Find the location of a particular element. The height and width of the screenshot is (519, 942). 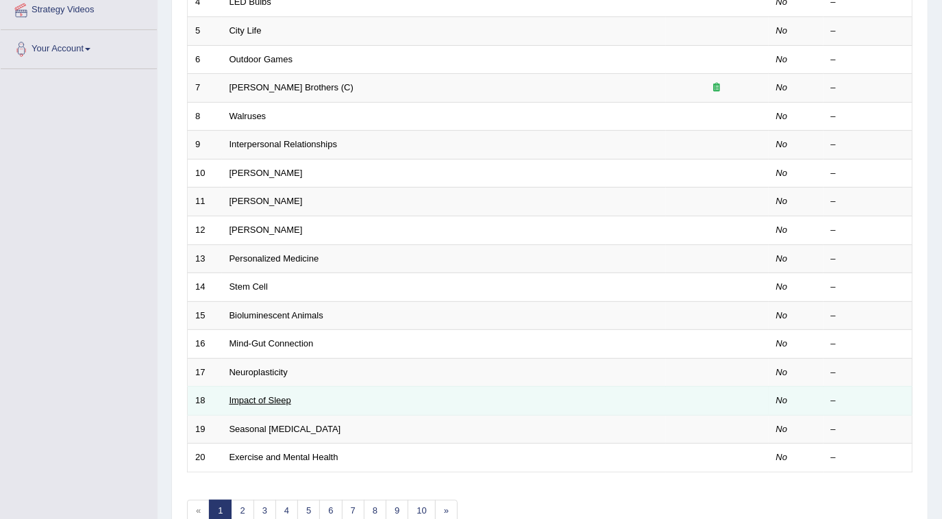

a: Neuroplasticity is located at coordinates (258, 372).